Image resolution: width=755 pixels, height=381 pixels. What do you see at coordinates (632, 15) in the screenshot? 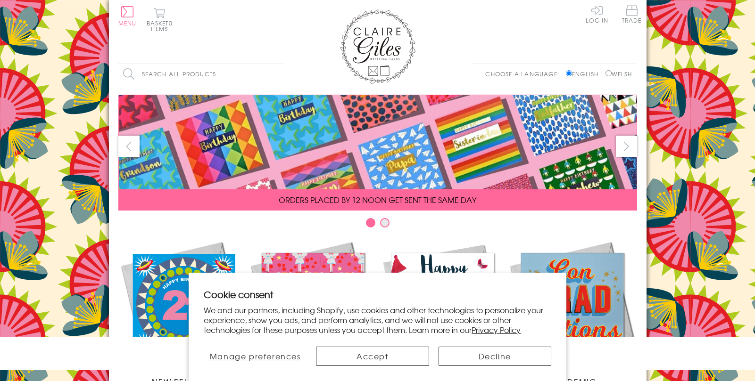
I see `a: Trade` at bounding box center [632, 15].